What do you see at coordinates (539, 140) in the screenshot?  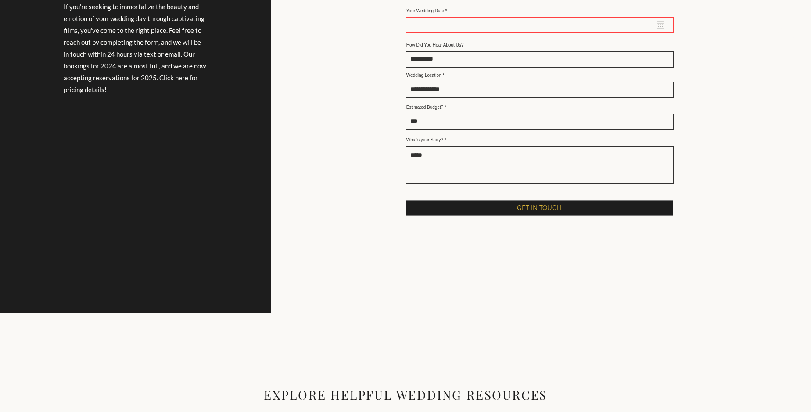 I see `label: What's your Story?` at bounding box center [539, 140].